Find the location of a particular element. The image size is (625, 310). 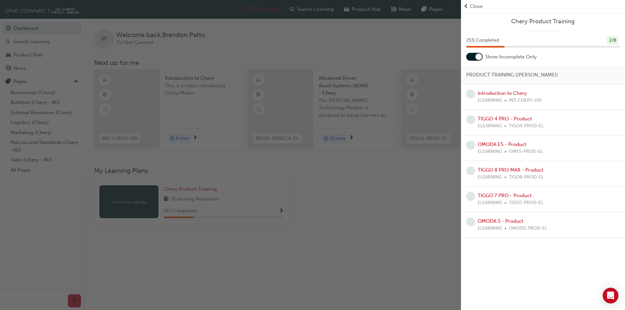

a: Introduction to Chery is located at coordinates (502, 93).